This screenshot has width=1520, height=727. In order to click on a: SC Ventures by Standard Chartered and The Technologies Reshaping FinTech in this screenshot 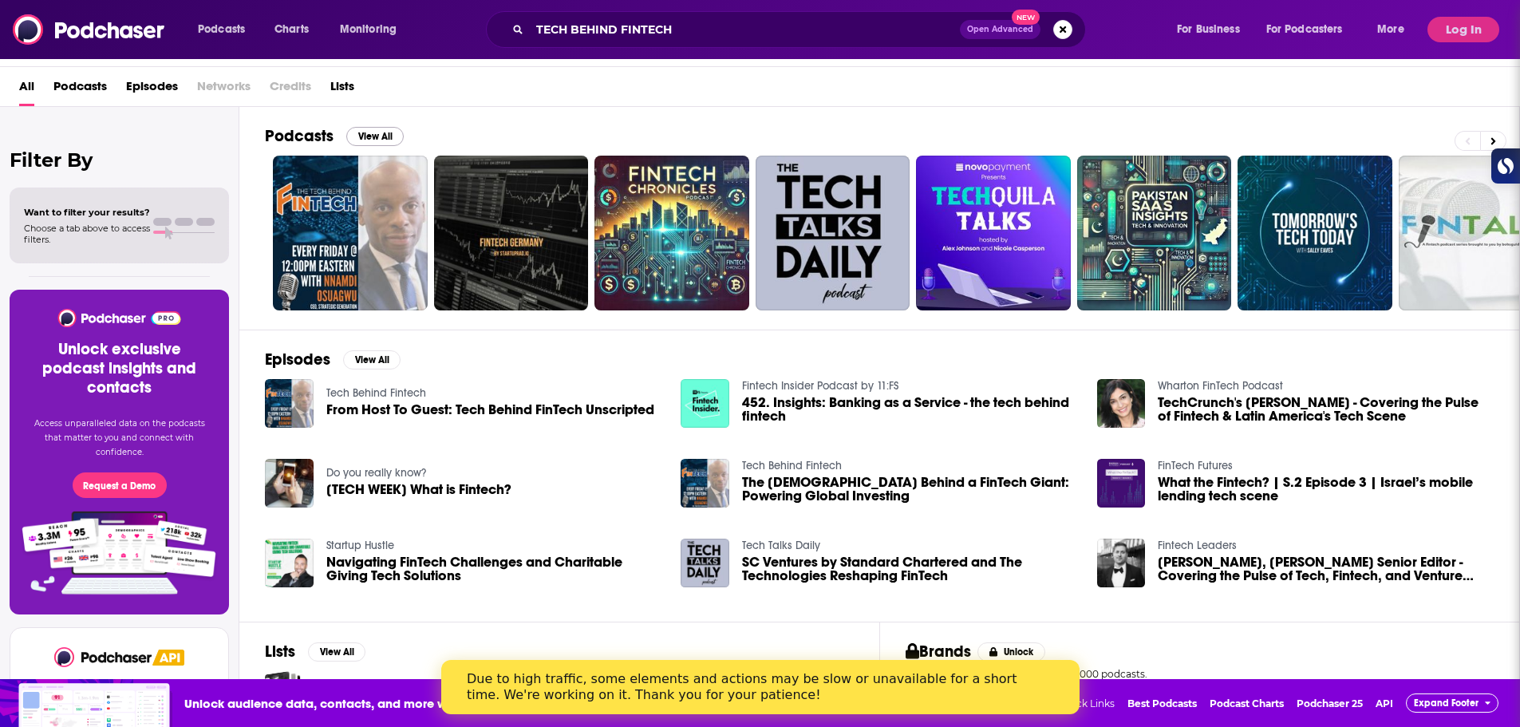, I will do `click(704, 562)`.